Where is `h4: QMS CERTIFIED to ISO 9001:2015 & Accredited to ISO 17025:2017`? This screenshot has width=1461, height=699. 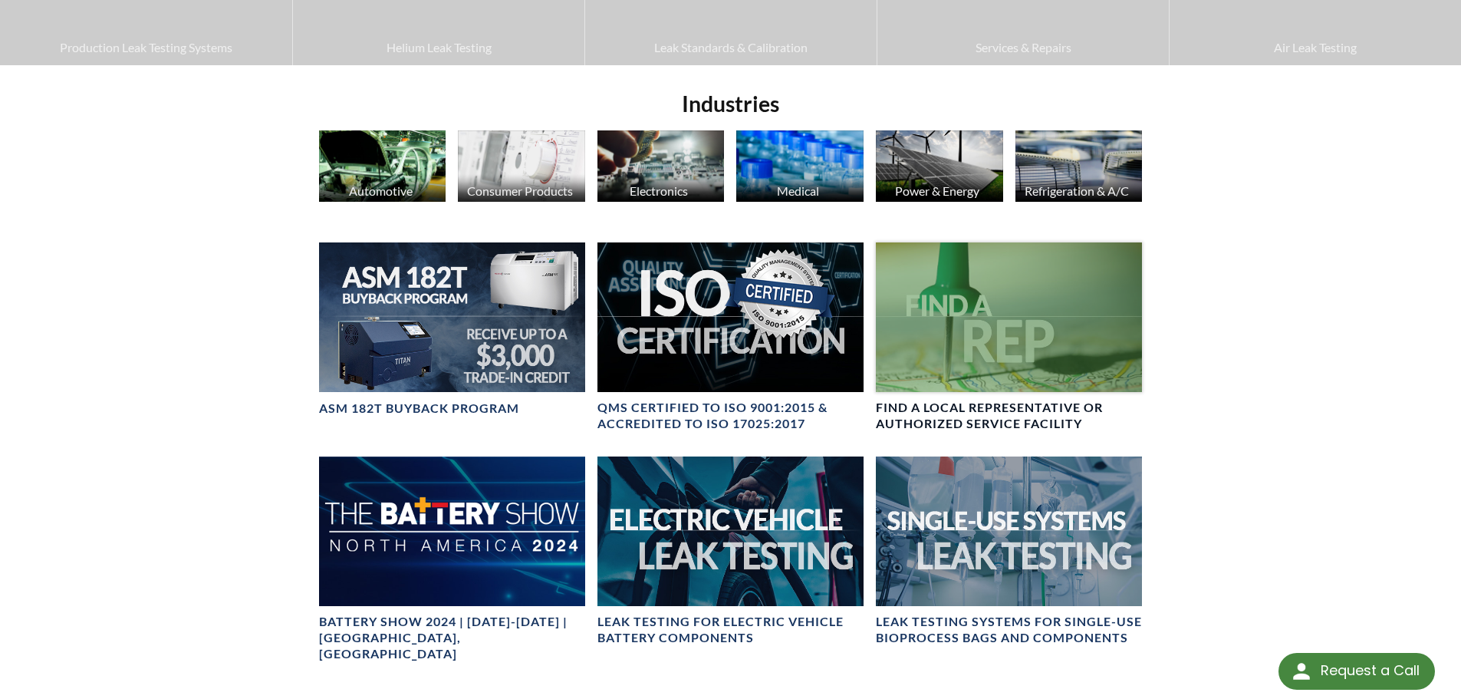 h4: QMS CERTIFIED to ISO 9001:2015 & Accredited to ISO 17025:2017 is located at coordinates (730, 416).